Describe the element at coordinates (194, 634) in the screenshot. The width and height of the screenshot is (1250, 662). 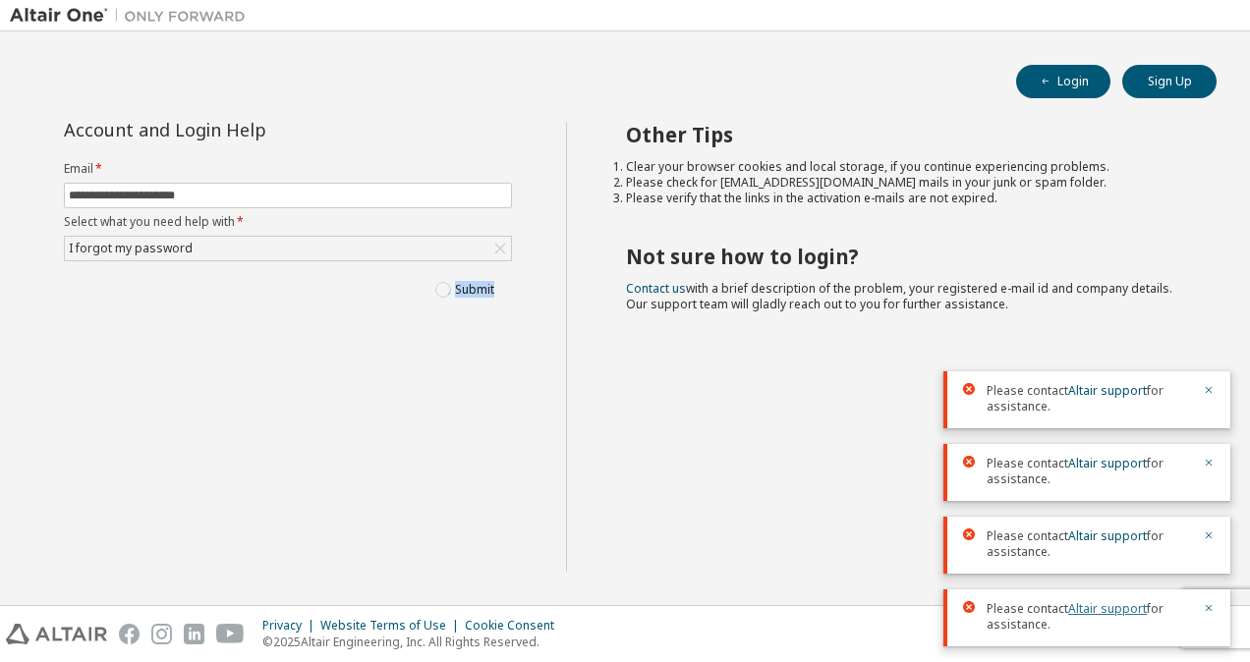
I see `img: linkedin.svg` at that location.